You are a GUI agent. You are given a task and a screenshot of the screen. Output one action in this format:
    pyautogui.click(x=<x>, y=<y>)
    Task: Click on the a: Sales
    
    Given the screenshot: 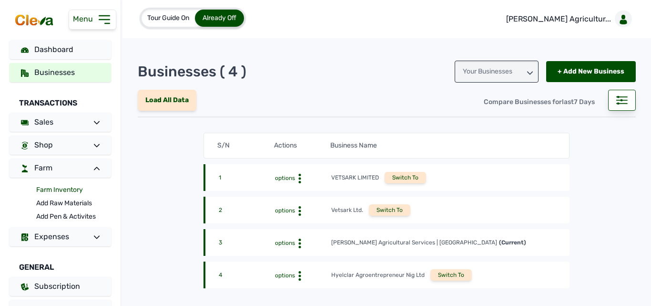 What is the action you would take?
    pyautogui.click(x=60, y=122)
    